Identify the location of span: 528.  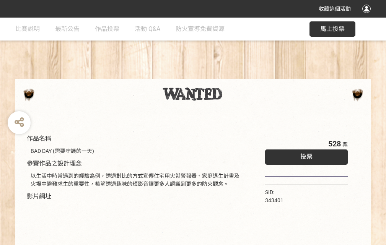
(334, 144).